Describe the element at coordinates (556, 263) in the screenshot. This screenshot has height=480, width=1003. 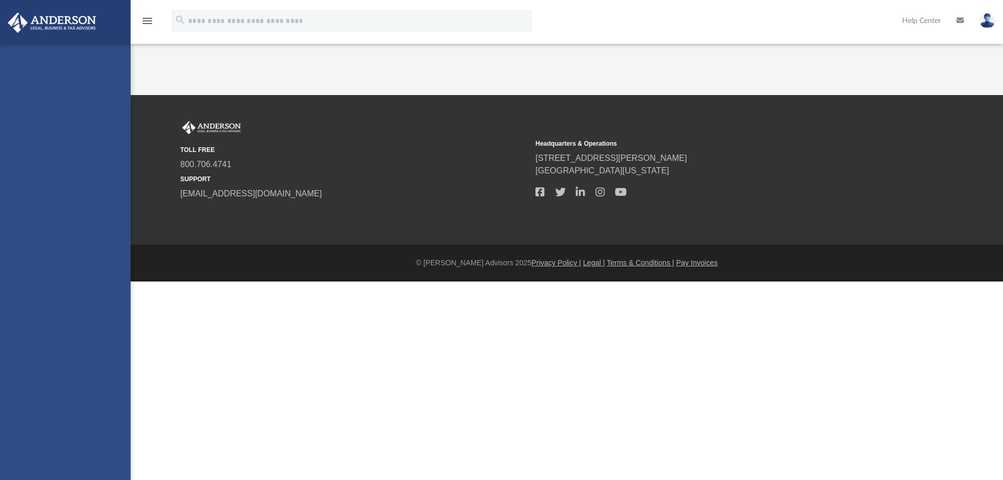
I see `a: Privacy Policy |` at that location.